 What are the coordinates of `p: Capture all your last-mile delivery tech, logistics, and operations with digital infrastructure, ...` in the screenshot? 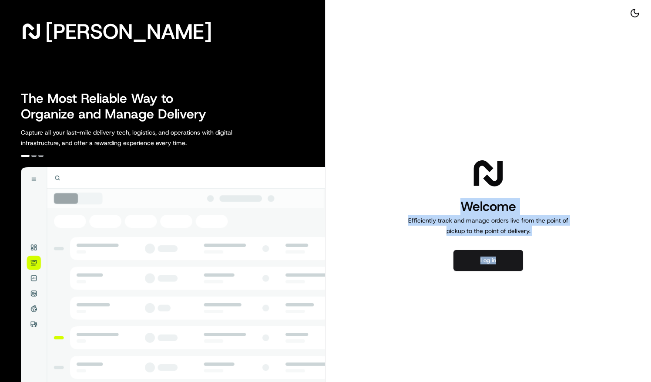 It's located at (146, 138).